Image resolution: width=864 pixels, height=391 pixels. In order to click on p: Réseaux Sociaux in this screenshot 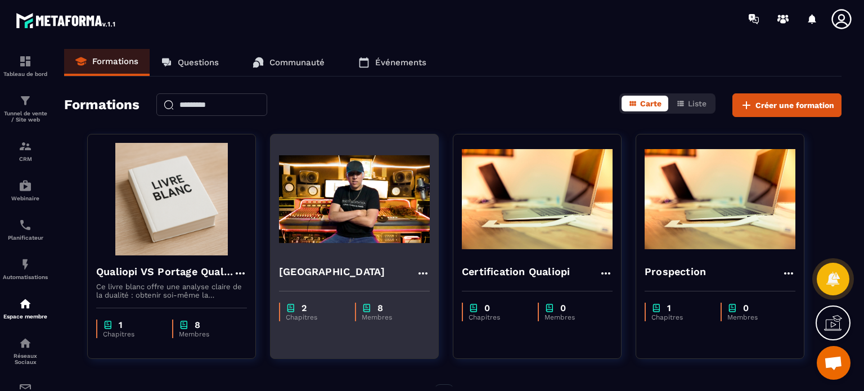, I will do `click(25, 359)`.